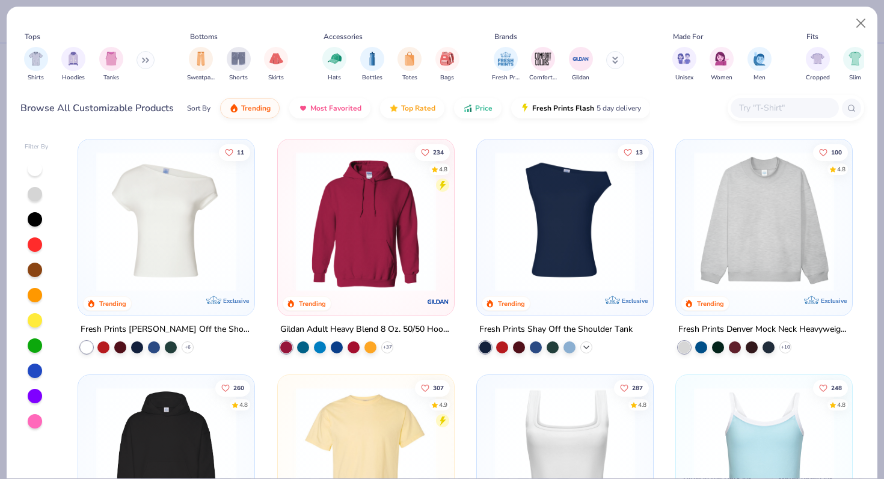  Describe the element at coordinates (188, 347) in the screenshot. I see `span: + 6` at that location.